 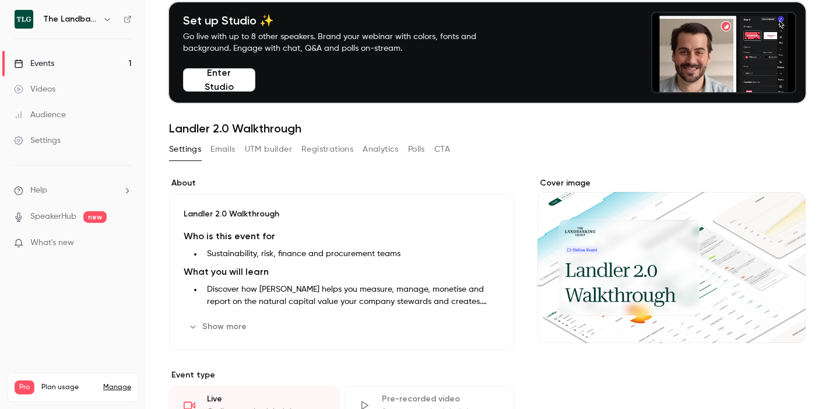 I want to click on h2: What you will learn, so click(x=342, y=272).